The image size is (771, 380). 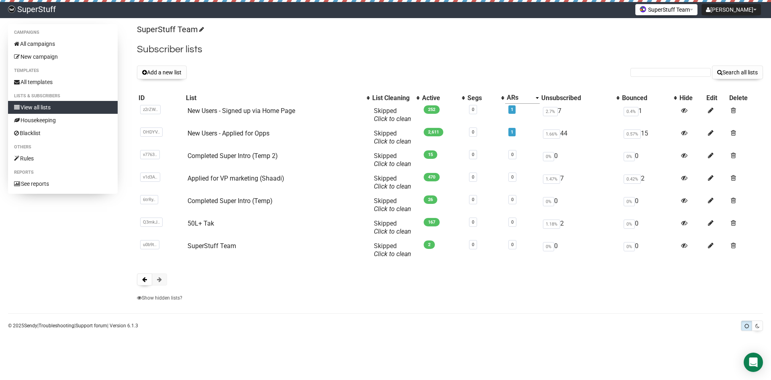 I want to click on a: Troubleshooting, so click(x=56, y=325).